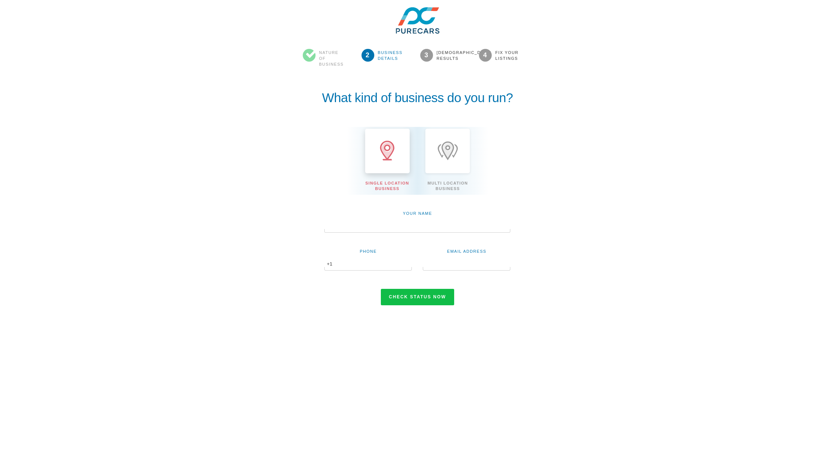 The width and height of the screenshot is (835, 461). What do you see at coordinates (467, 252) in the screenshot?
I see `label: Email Address` at bounding box center [467, 252].